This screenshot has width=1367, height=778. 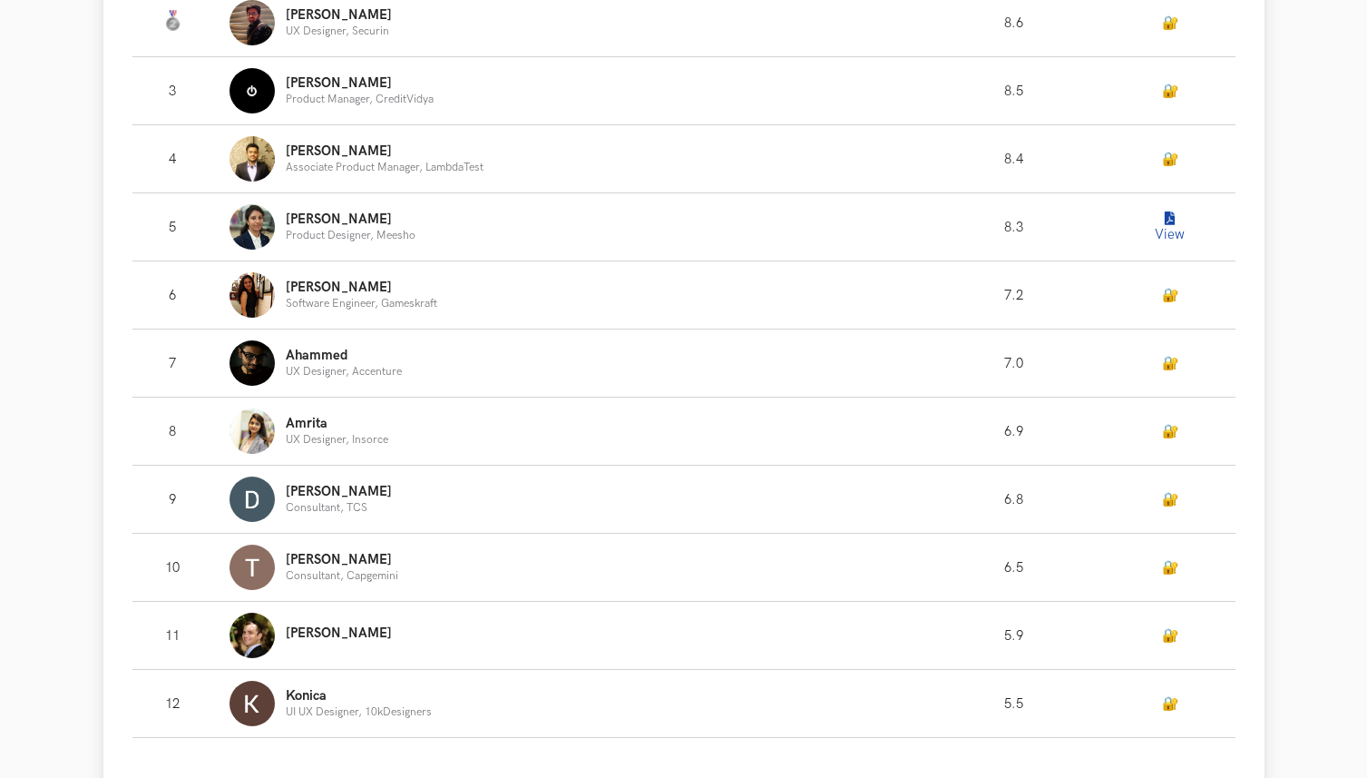 What do you see at coordinates (338, 31) in the screenshot?
I see `p: UX Designer, Securin` at bounding box center [338, 31].